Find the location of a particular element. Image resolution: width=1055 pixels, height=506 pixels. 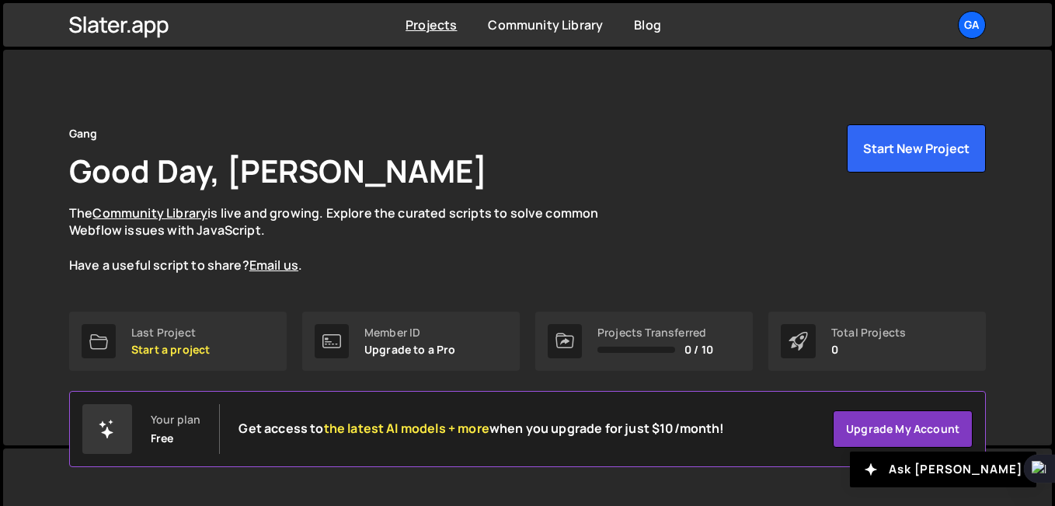

a: Projects is located at coordinates (431, 25).